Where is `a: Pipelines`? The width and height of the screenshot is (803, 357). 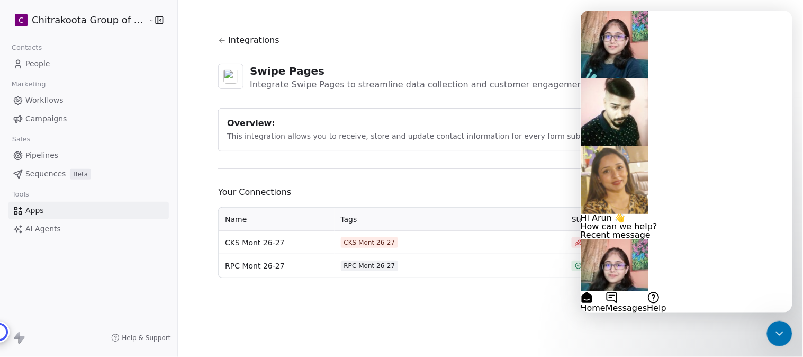
a: Pipelines is located at coordinates (88, 155).